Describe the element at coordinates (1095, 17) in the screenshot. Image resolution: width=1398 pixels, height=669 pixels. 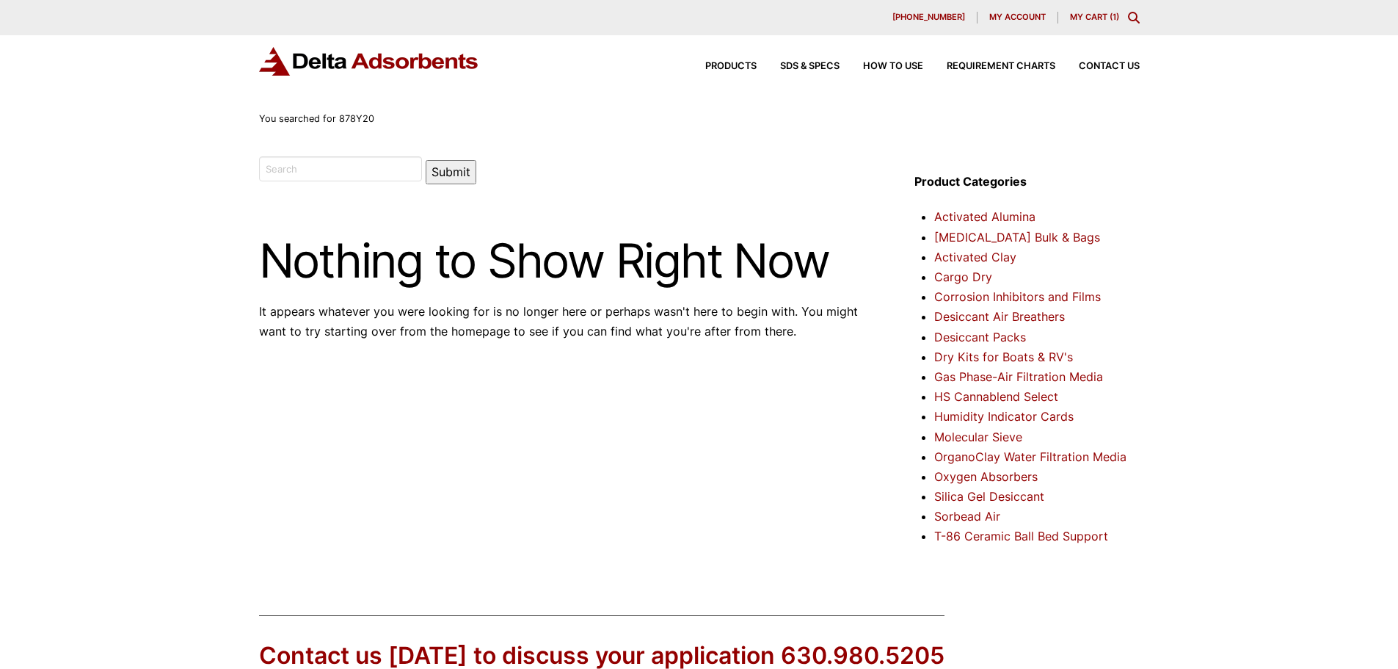
I see `a: My Cart (1)` at that location.